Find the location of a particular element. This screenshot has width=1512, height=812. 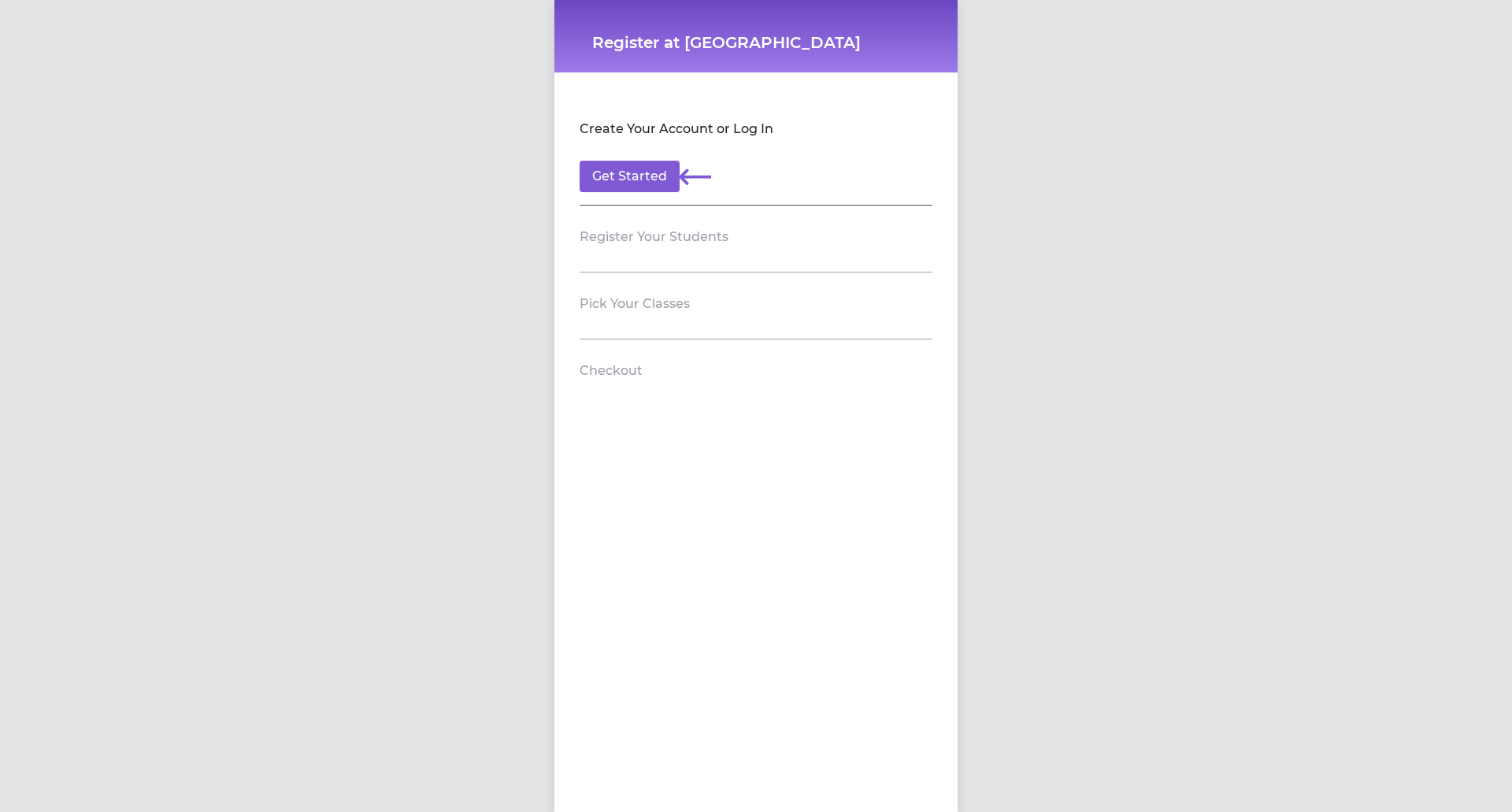

h2: Create Your Account or Log In is located at coordinates (676, 130).